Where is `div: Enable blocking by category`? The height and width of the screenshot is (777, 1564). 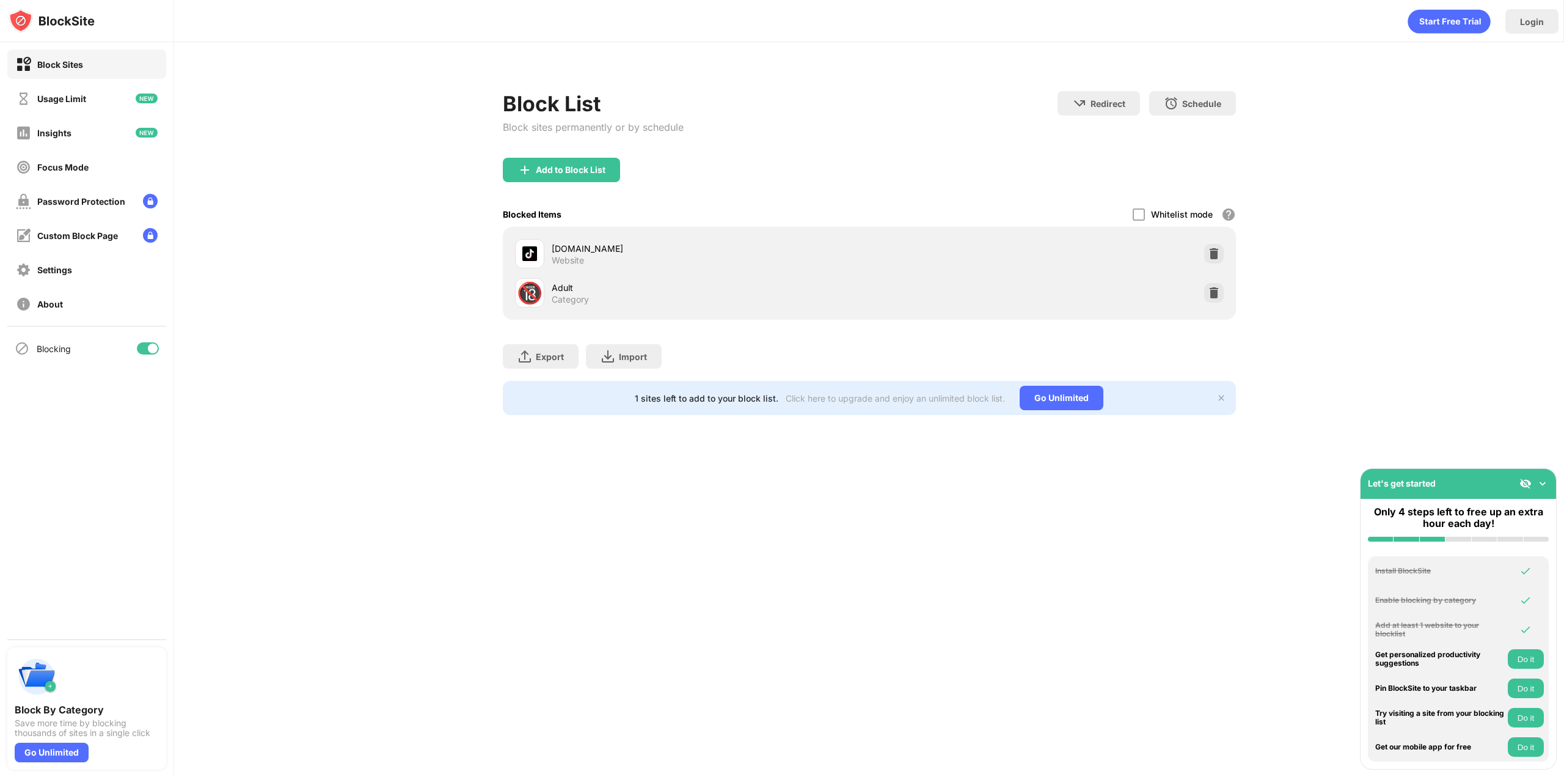 div: Enable blocking by category is located at coordinates (1440, 600).